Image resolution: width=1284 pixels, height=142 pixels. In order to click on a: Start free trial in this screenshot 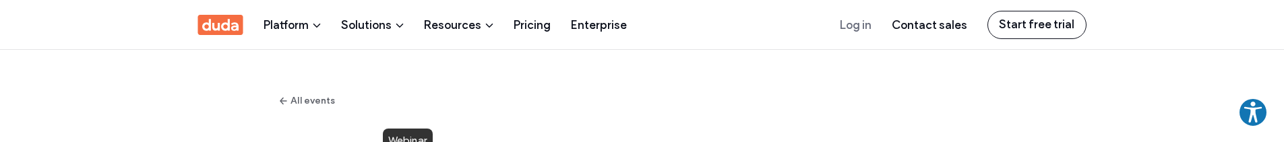, I will do `click(1036, 25)`.